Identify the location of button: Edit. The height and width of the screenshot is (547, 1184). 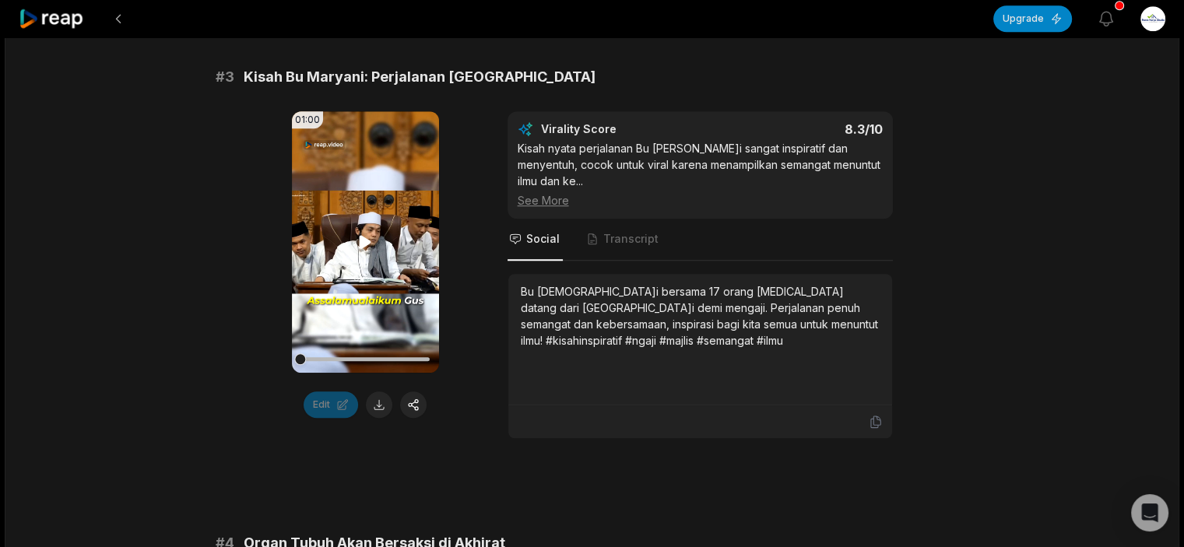
(331, 405).